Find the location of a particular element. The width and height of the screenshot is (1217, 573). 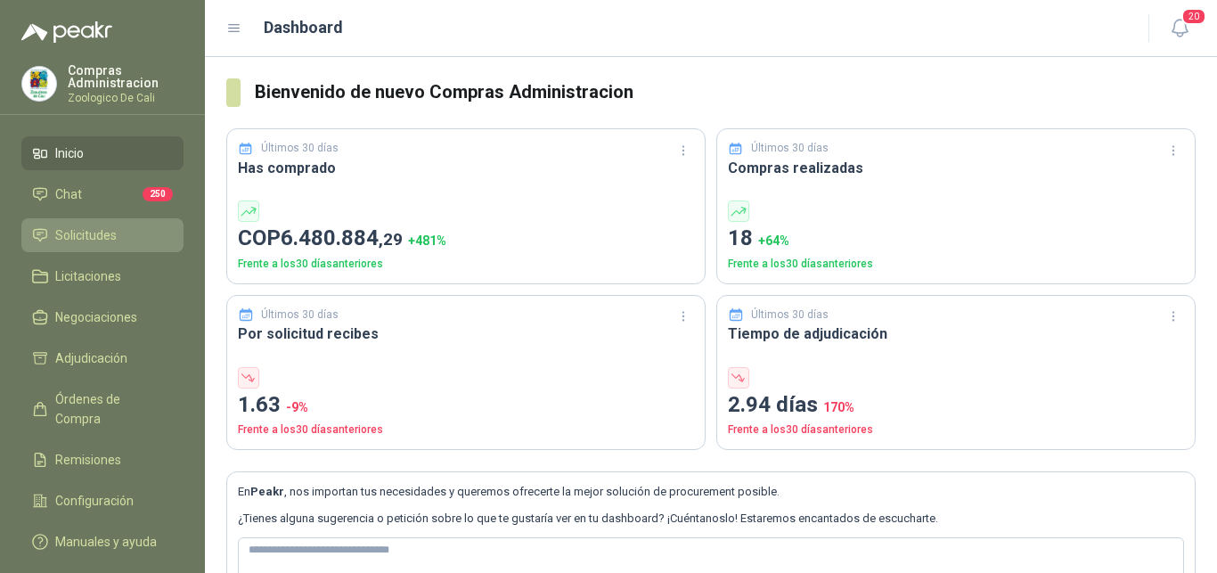

span: Inicio is located at coordinates (69, 153).